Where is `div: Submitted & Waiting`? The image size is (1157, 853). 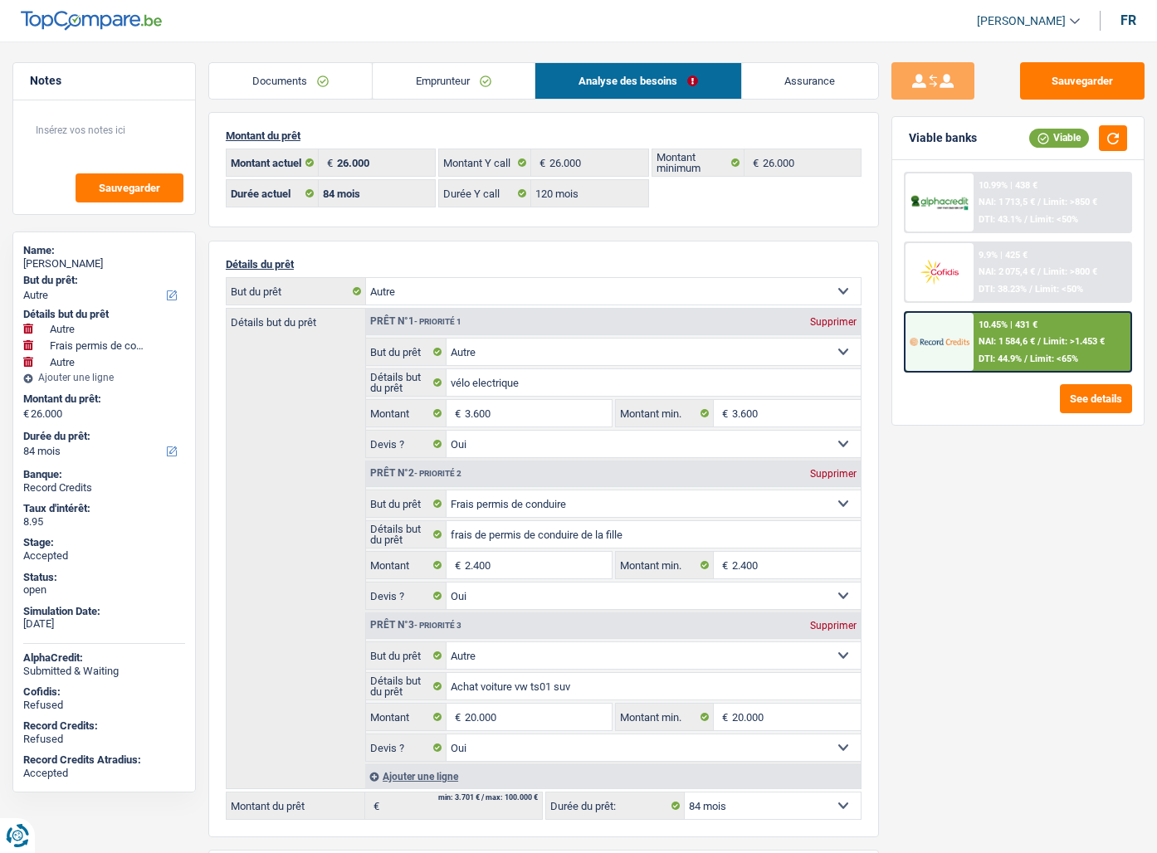
div: Submitted & Waiting is located at coordinates (104, 671).